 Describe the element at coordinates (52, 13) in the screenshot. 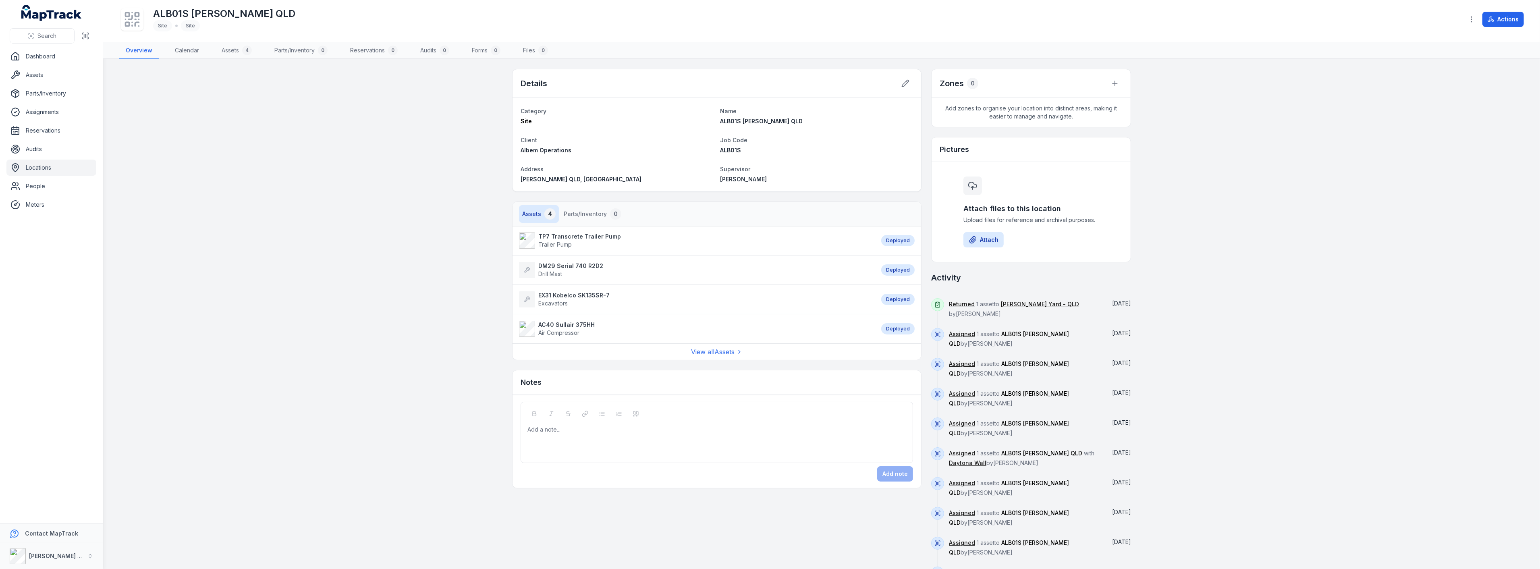

I see `a: MapTrack` at that location.